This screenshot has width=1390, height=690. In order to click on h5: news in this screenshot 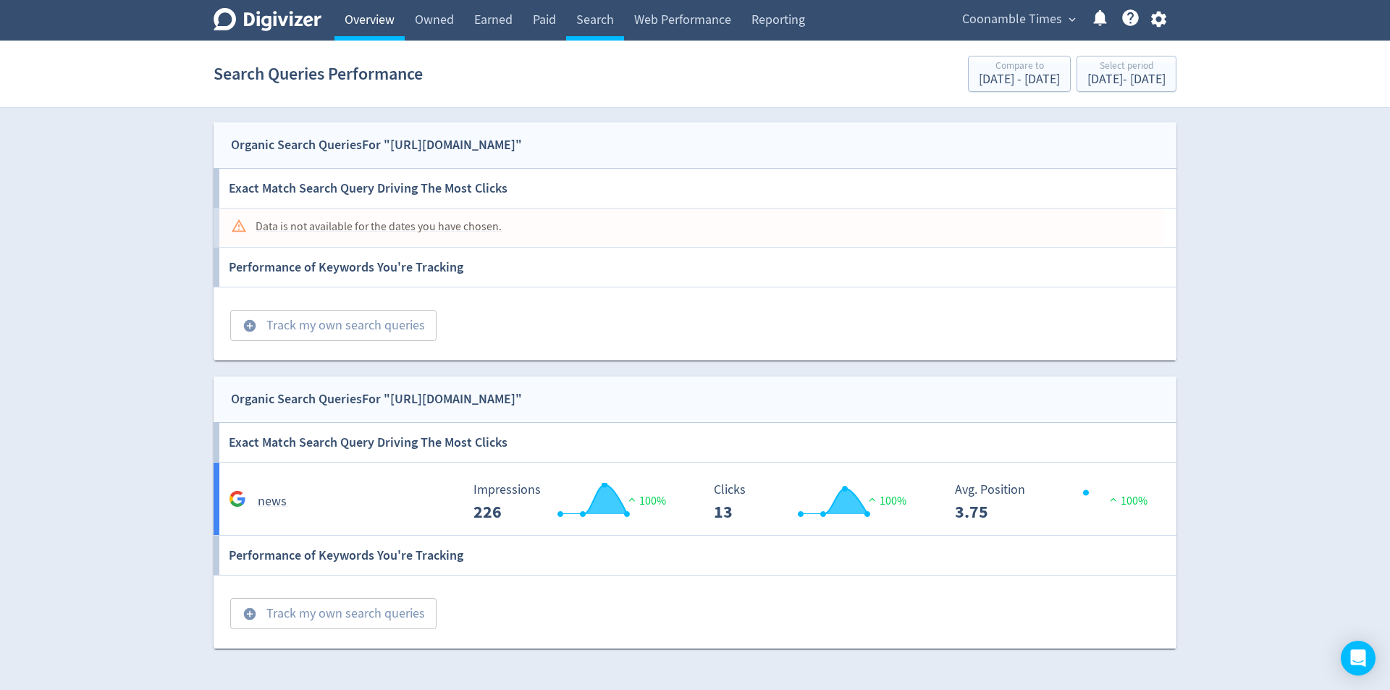, I will do `click(272, 502)`.